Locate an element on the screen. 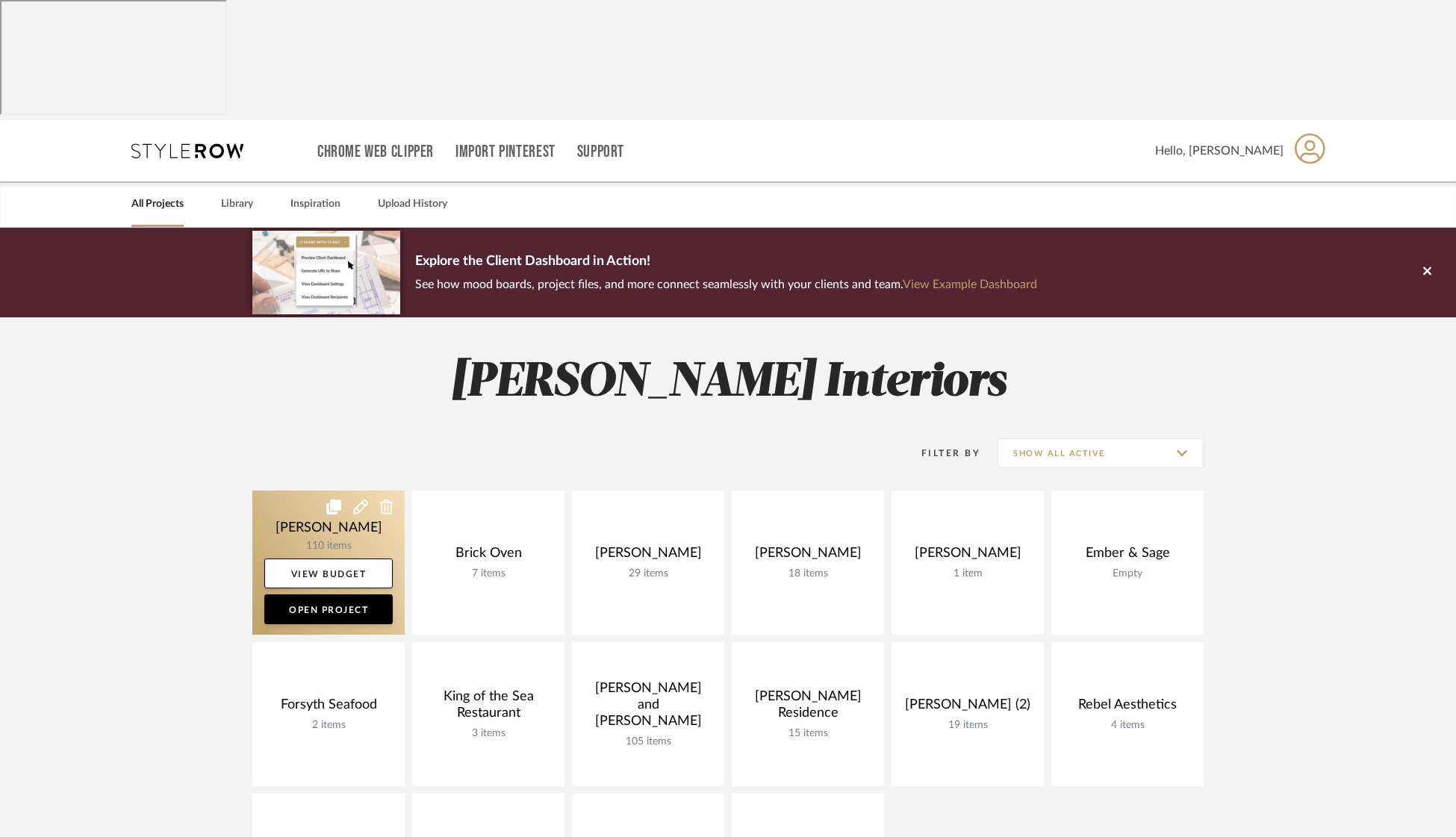 This screenshot has width=1456, height=837. div: 15 items is located at coordinates (808, 734).